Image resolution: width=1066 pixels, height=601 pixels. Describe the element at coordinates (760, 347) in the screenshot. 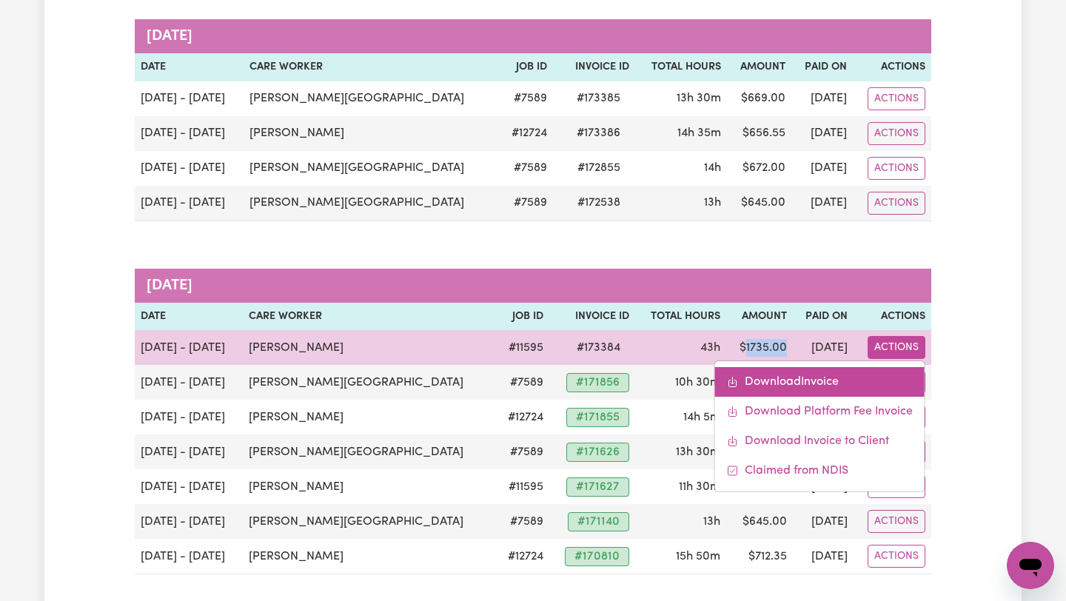

I see `td: $ 1735.00` at that location.